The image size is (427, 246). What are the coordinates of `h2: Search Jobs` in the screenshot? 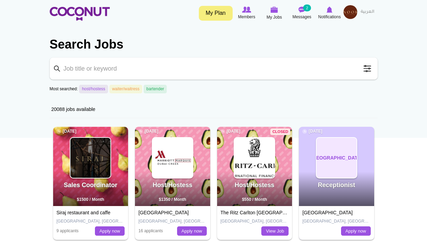 It's located at (214, 45).